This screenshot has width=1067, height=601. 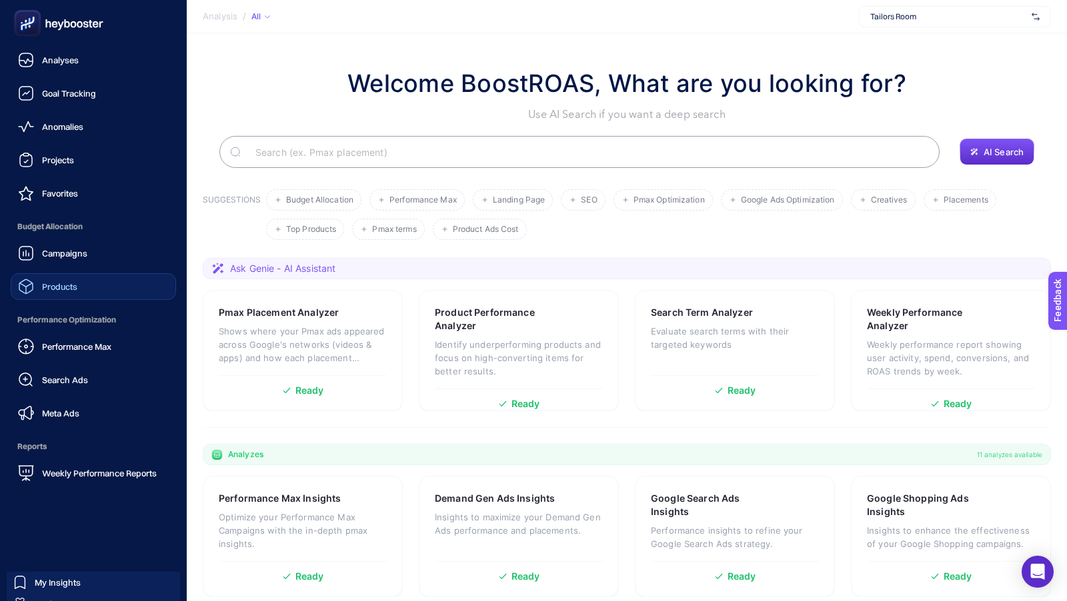 I want to click on a: Search Ads, so click(x=93, y=380).